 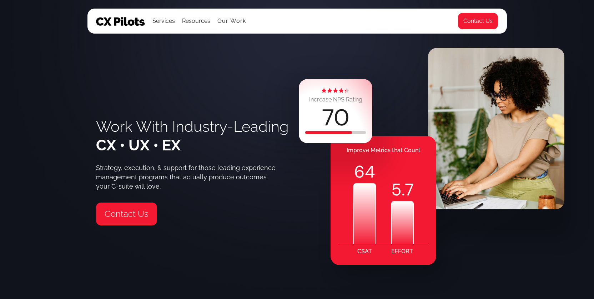 I want to click on div: Strategy, execution, & support for those leading experience management programs that actually pro..., so click(x=188, y=177).